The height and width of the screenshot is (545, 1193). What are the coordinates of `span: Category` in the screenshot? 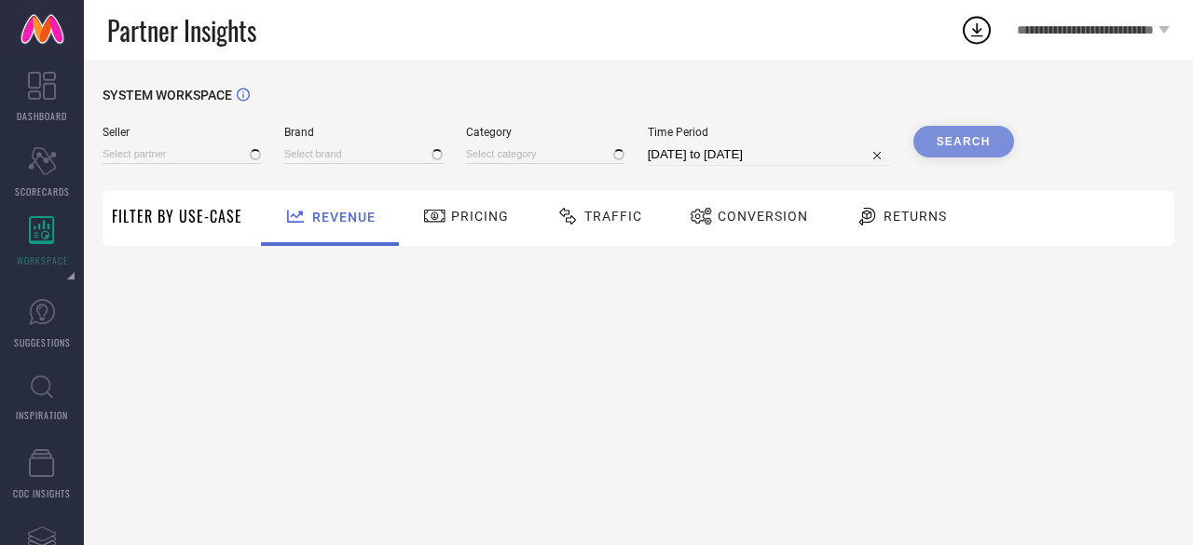 It's located at (545, 132).